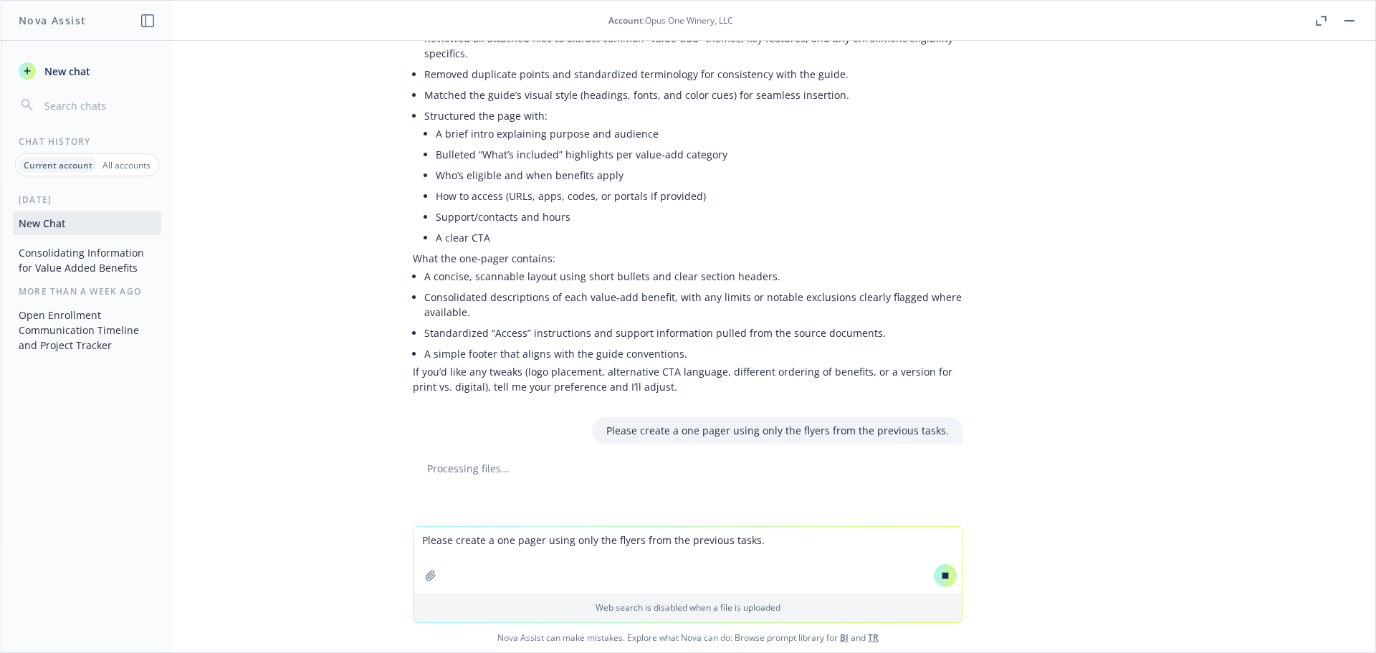 This screenshot has width=1376, height=653. I want to click on div: More than a week ago, so click(87, 291).